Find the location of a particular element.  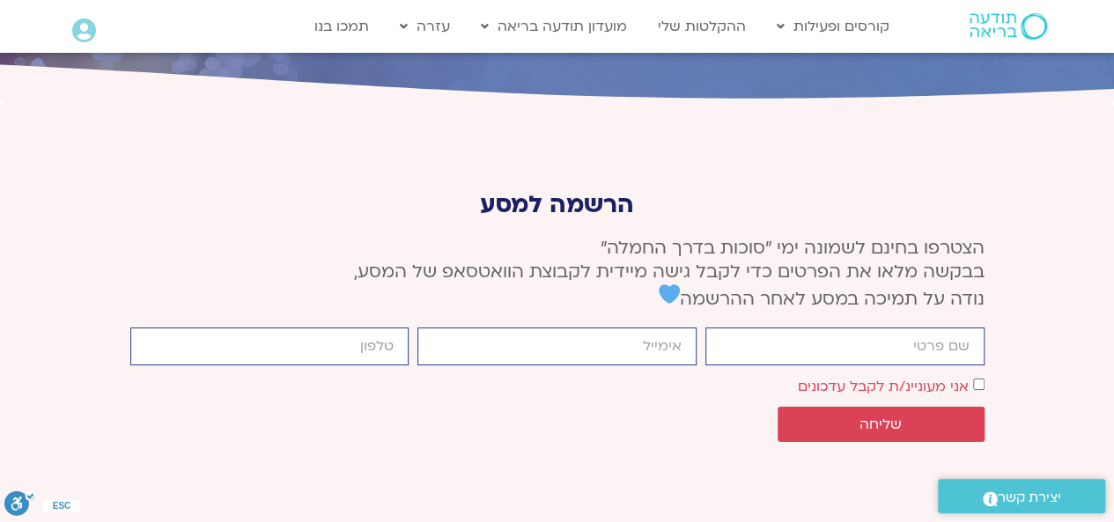

a: ההקלטות שלי is located at coordinates (702, 26).